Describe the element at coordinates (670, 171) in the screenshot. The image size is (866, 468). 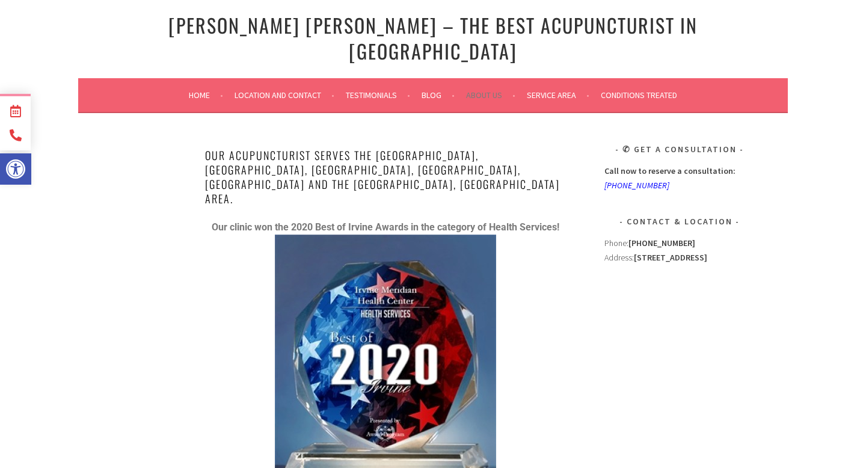
I see `strong: Call now to reserve a consultation:` at that location.